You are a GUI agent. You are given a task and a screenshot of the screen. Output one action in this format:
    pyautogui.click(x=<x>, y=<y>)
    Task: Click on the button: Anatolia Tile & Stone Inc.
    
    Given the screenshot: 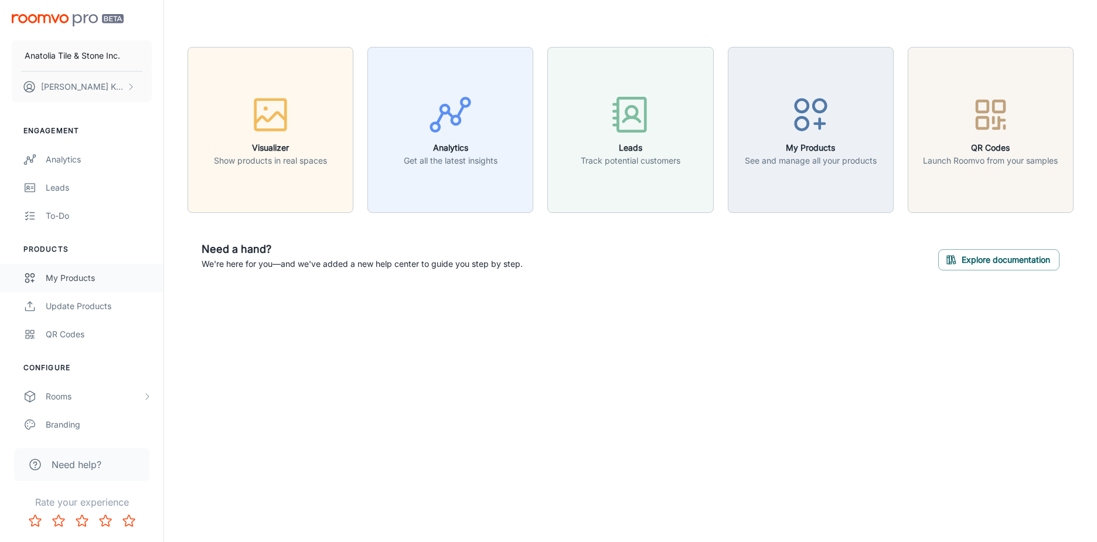 What is the action you would take?
    pyautogui.click(x=81, y=56)
    